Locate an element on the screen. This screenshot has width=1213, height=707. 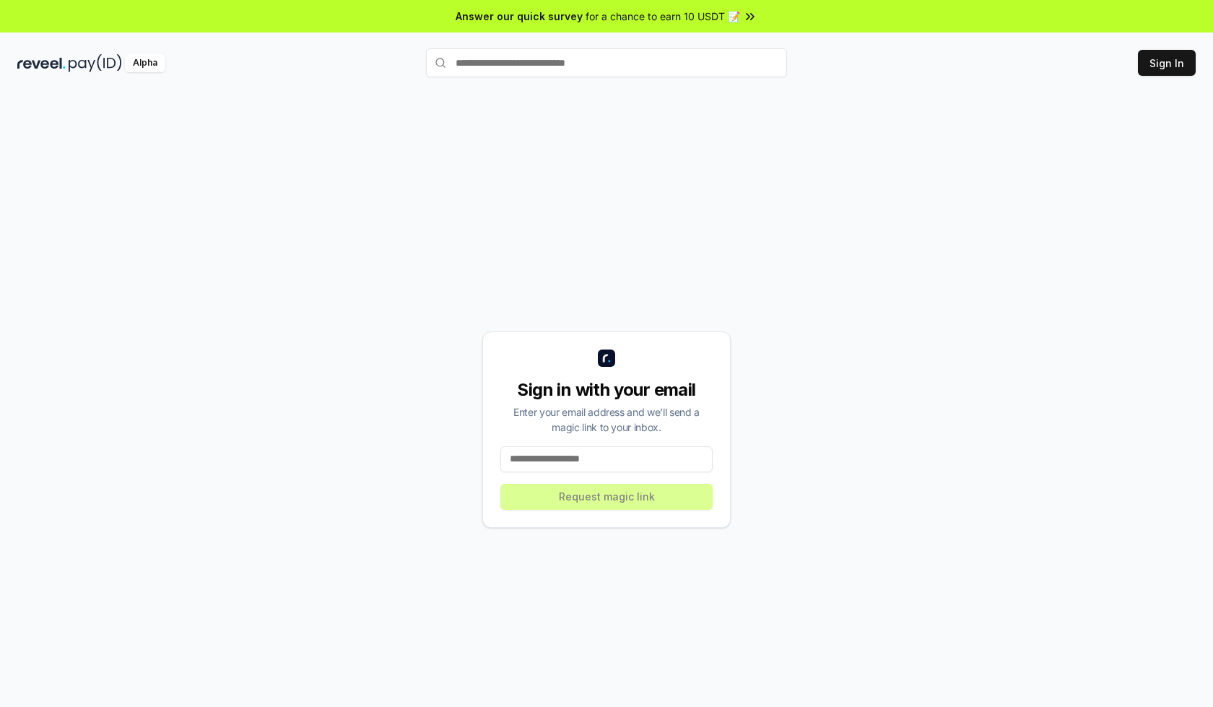
img: logo_small is located at coordinates (607, 358).